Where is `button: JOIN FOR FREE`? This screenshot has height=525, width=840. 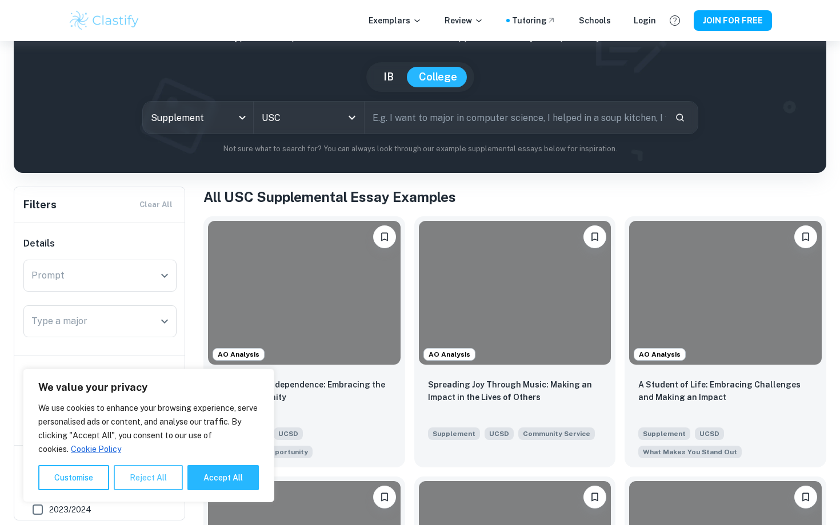 button: JOIN FOR FREE is located at coordinates (732, 21).